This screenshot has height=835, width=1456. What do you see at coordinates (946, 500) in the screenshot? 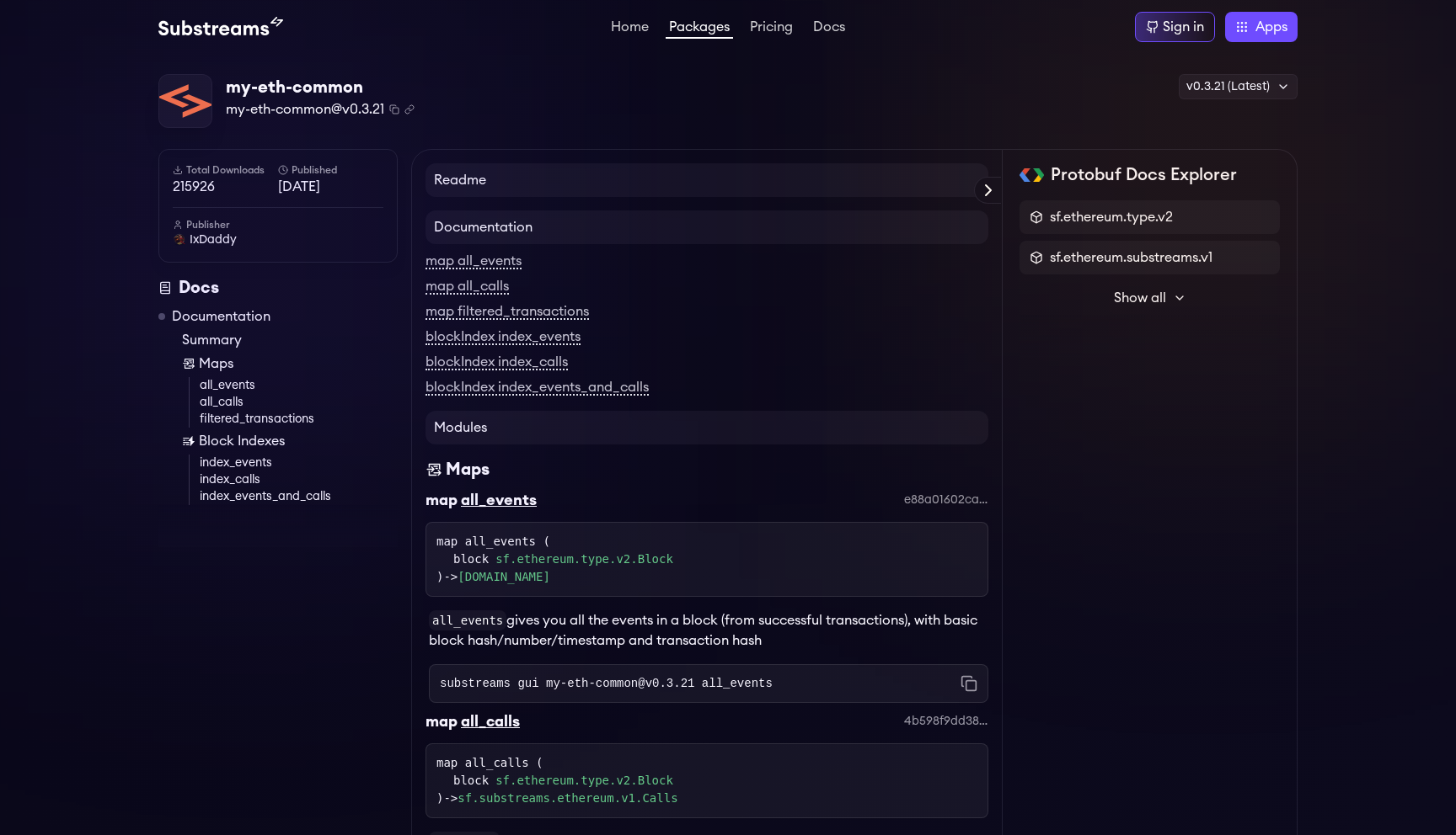
I see `div: e88a01602ca56b4008e4d7e0d0b995ef52c7e6e9` at bounding box center [946, 500].